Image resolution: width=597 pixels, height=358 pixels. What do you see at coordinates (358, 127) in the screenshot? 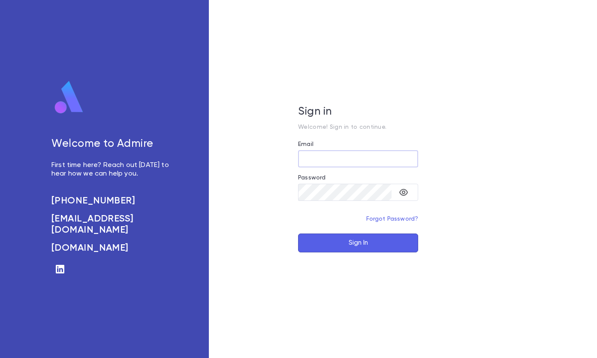
I see `p: Welcome! Sign in to continue.` at bounding box center [358, 127].